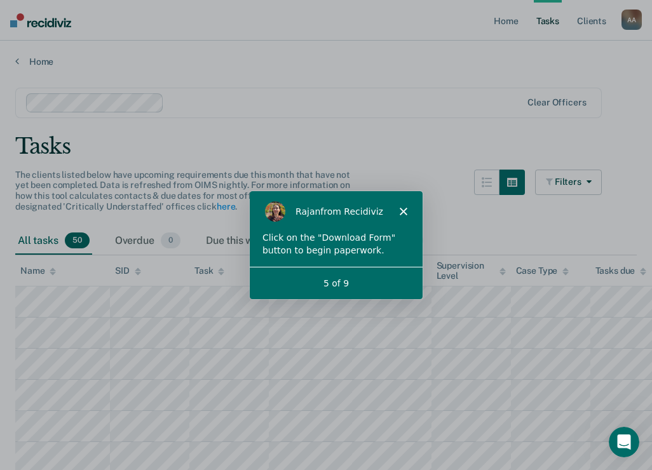 Image resolution: width=652 pixels, height=470 pixels. I want to click on div: SID, so click(128, 271).